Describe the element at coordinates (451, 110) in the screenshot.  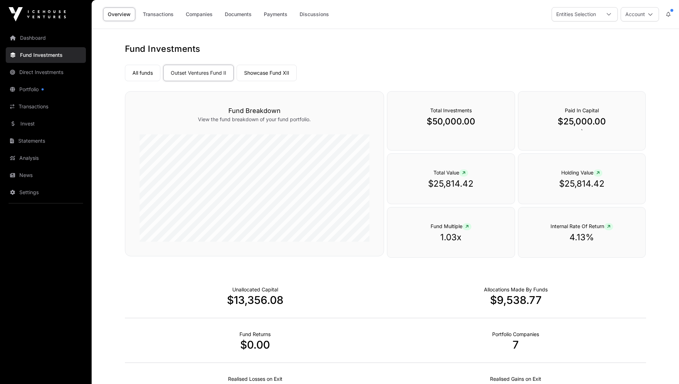
I see `span: Total Investments` at that location.